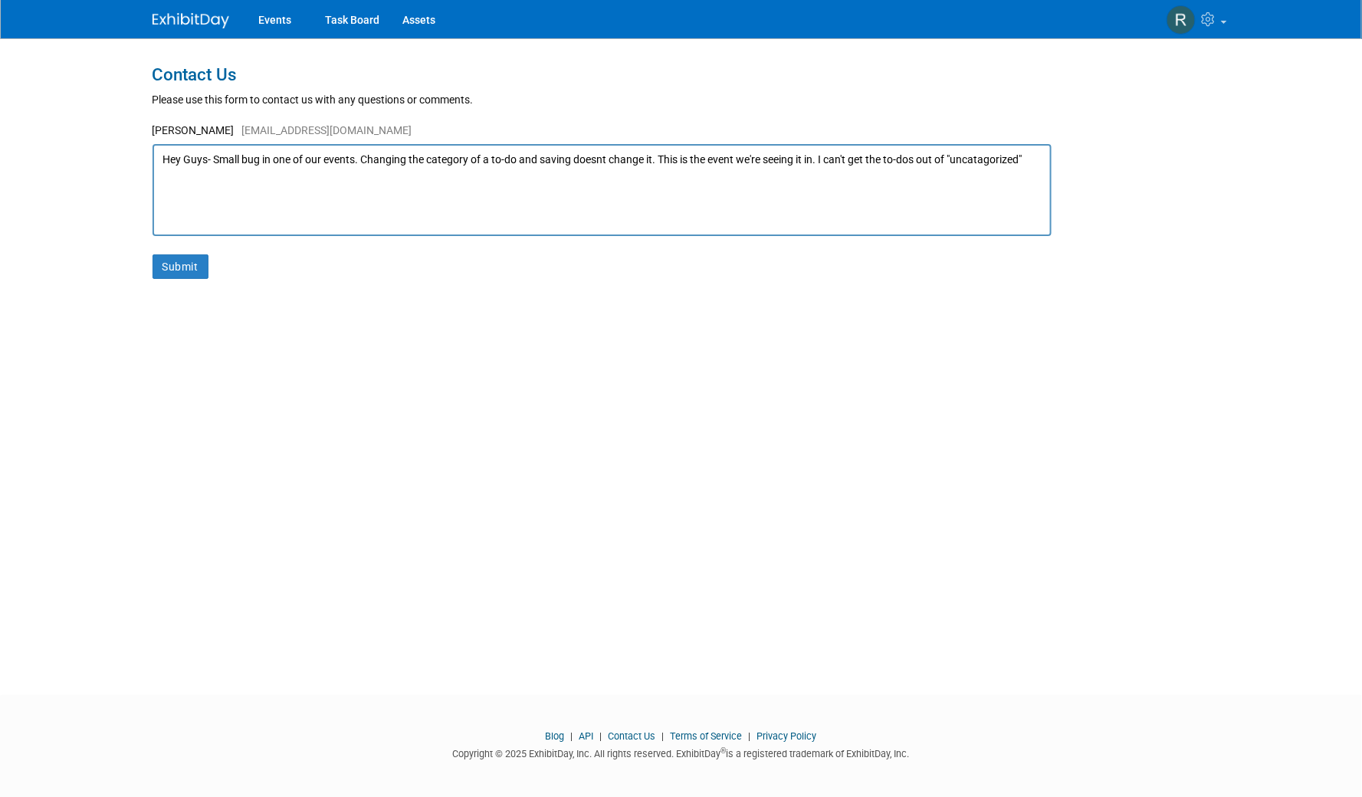 The height and width of the screenshot is (797, 1362). What do you see at coordinates (707, 736) in the screenshot?
I see `a: Terms of Service` at bounding box center [707, 736].